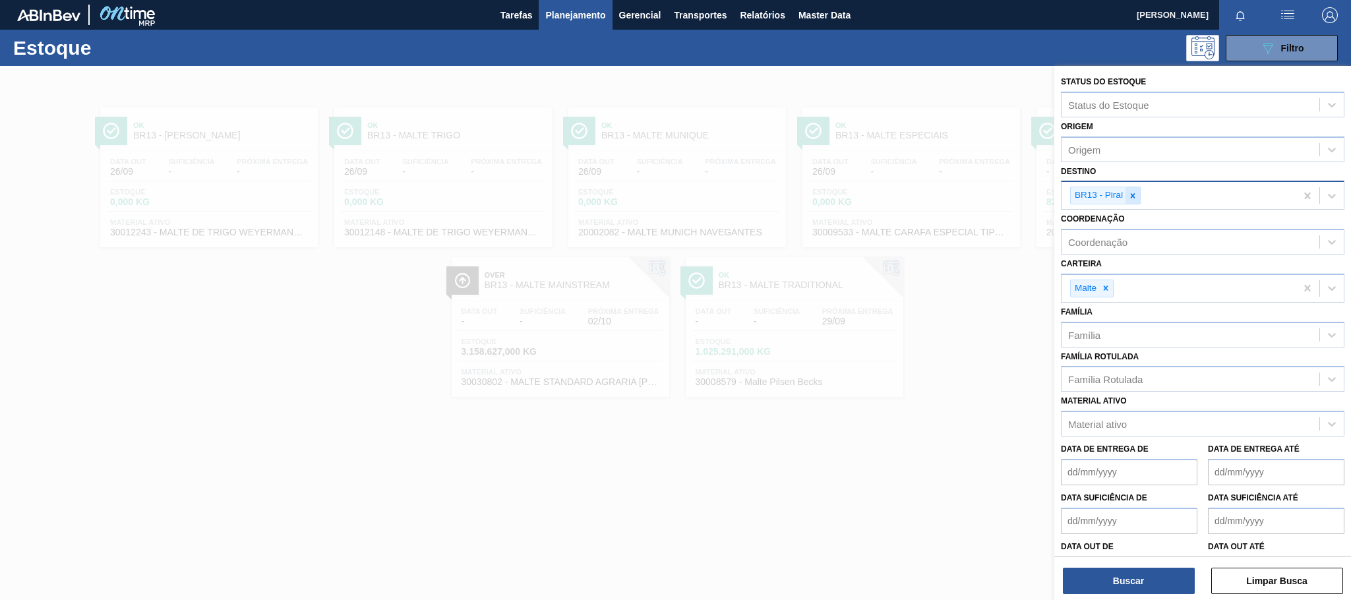 The height and width of the screenshot is (600, 1351). What do you see at coordinates (516, 15) in the screenshot?
I see `span: Tarefas` at bounding box center [516, 15].